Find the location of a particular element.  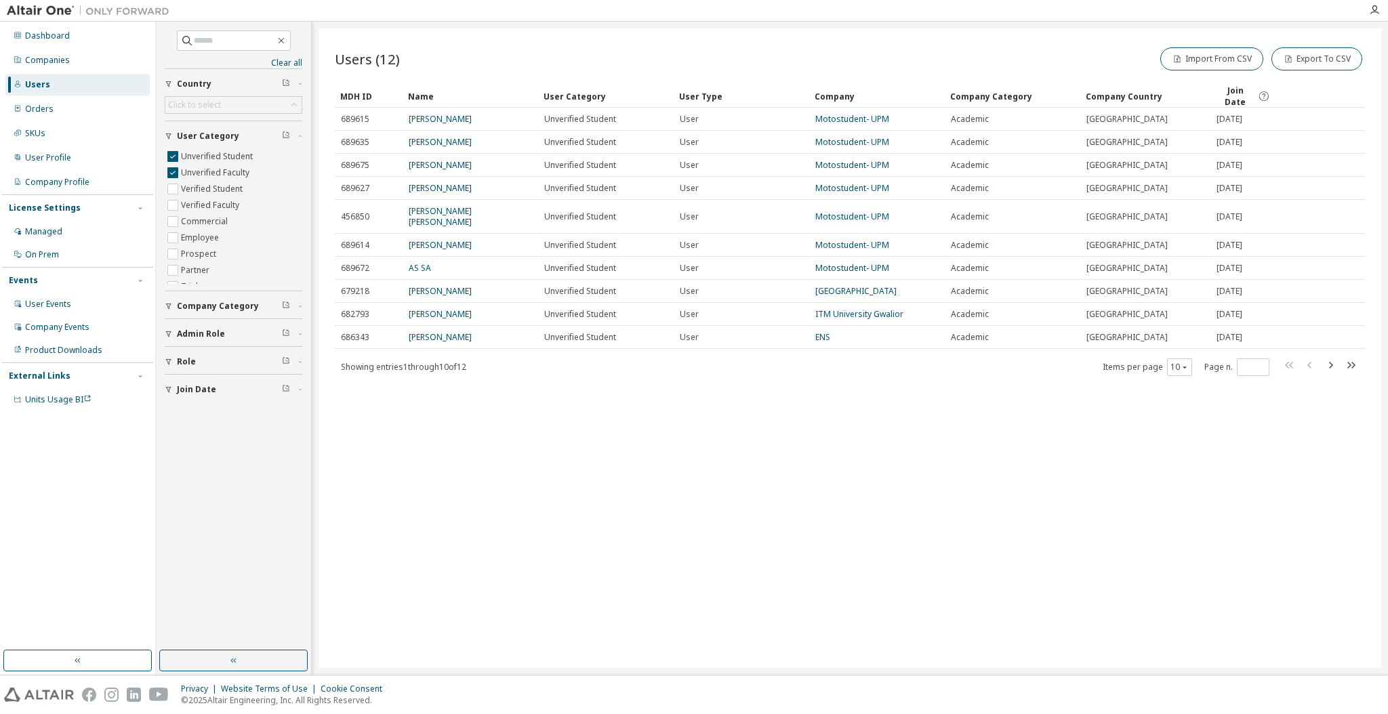

button: Role is located at coordinates (233, 362).